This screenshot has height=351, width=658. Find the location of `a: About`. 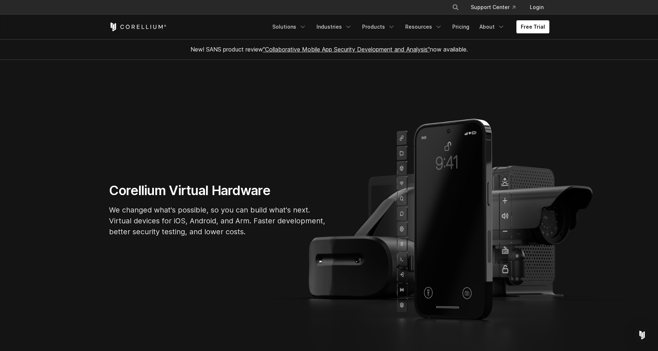

a: About is located at coordinates (492, 27).